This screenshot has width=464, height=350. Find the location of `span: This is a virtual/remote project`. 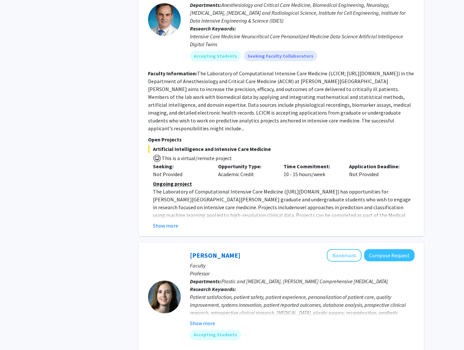

span: This is a virtual/remote project is located at coordinates (196, 158).